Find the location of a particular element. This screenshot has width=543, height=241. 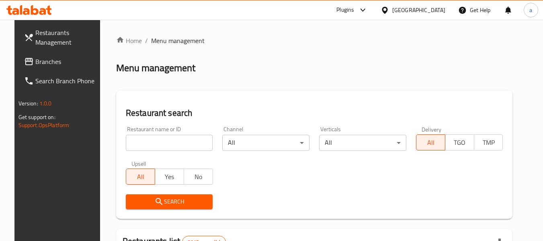

h2: Menu management is located at coordinates (155, 68).